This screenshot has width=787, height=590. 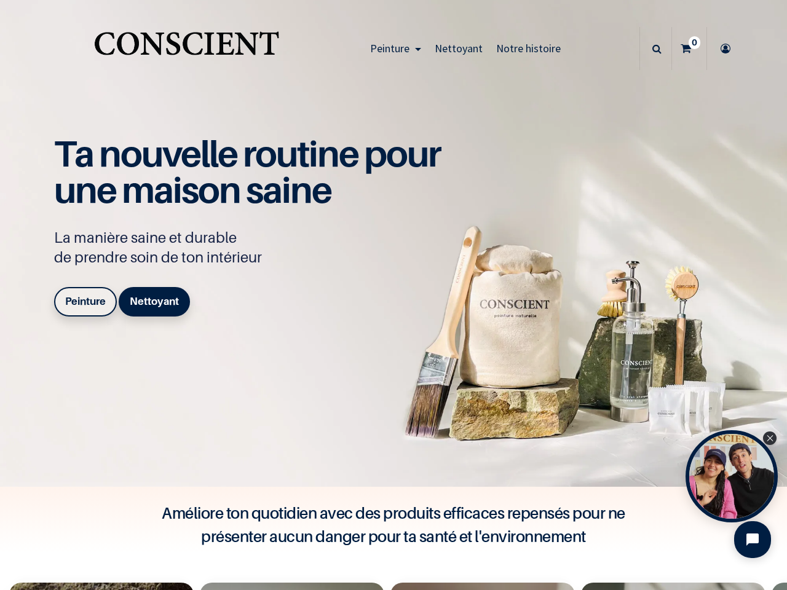 What do you see at coordinates (732, 477) in the screenshot?
I see `div: Tolstoy bubble widget` at bounding box center [732, 477].